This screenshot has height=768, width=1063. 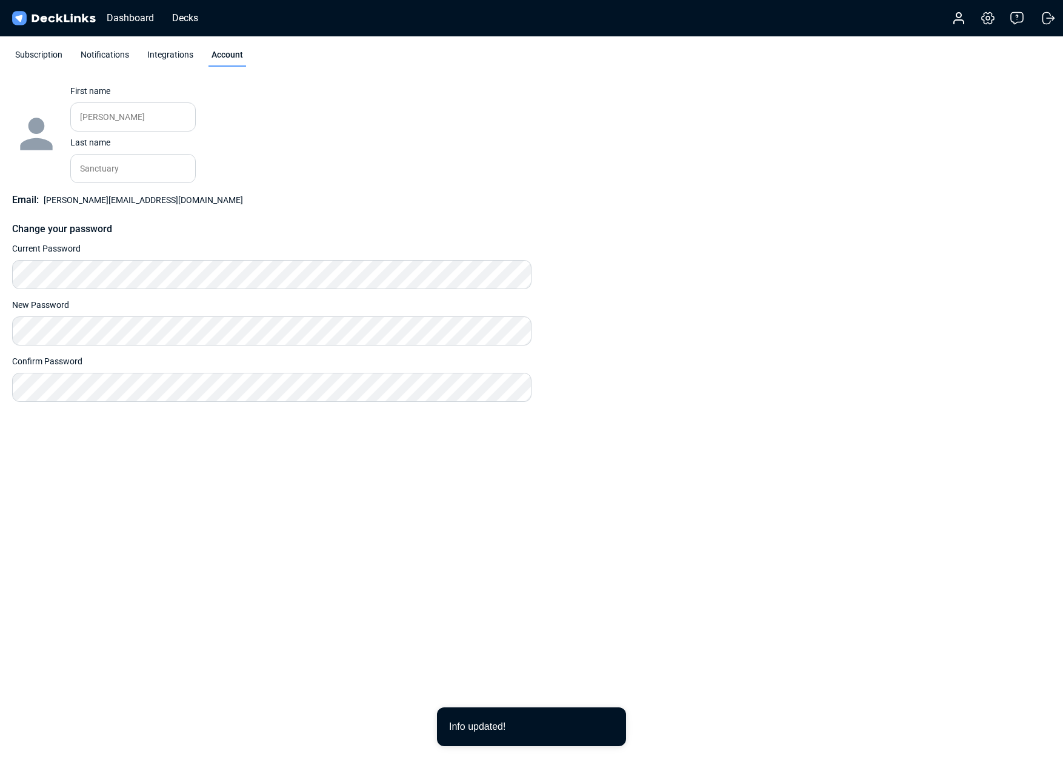 I want to click on span: Email:, so click(x=25, y=199).